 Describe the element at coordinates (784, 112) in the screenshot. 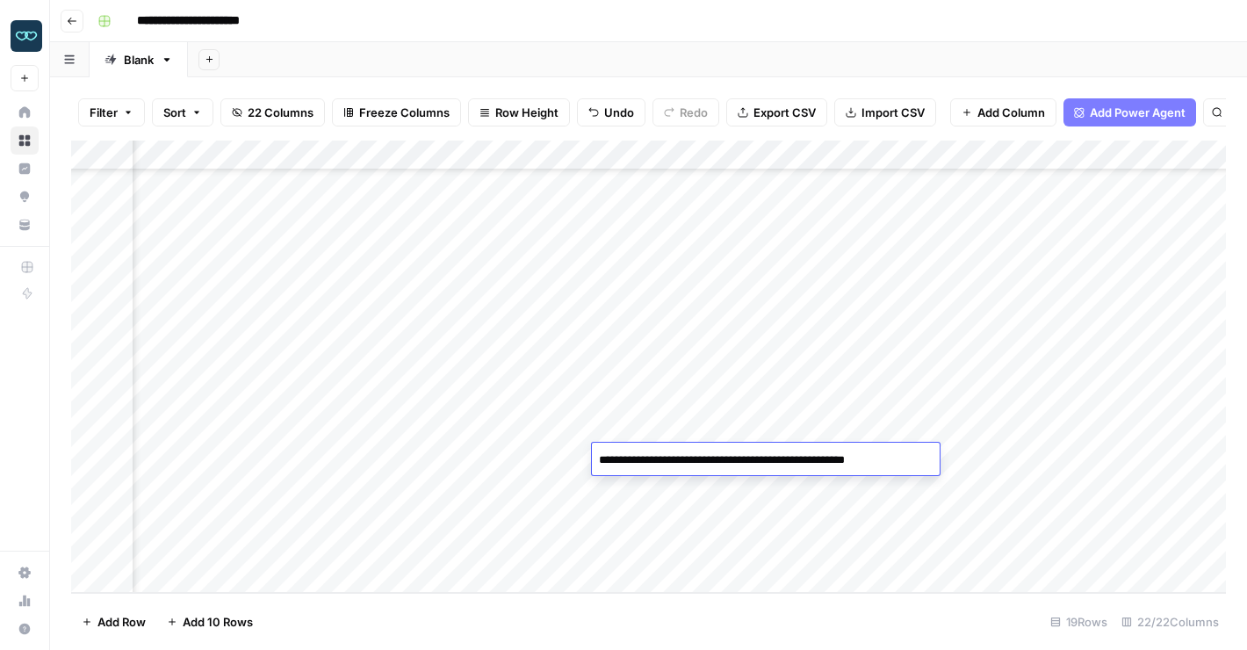

I see `span: Export CSV` at that location.